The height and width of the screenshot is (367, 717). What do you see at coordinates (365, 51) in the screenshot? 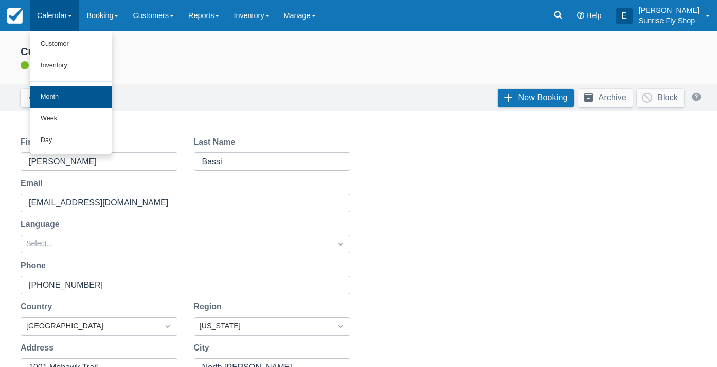
I see `div: Customer Profile` at bounding box center [365, 51].